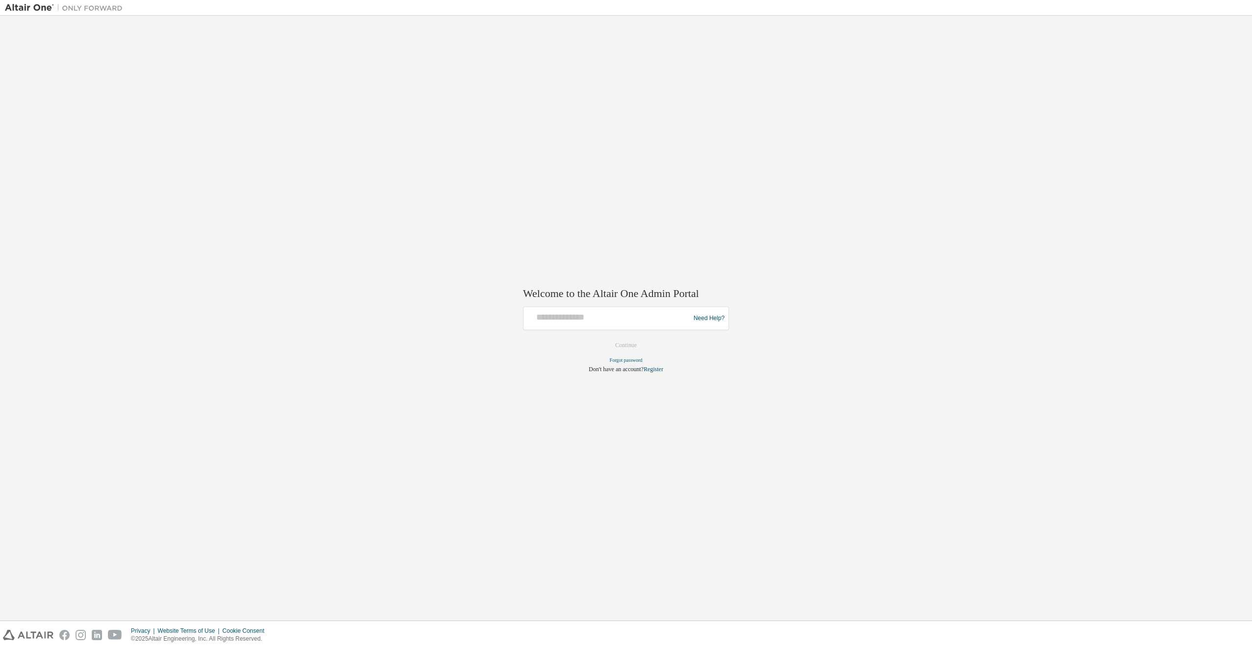 The width and height of the screenshot is (1252, 649). What do you see at coordinates (144, 631) in the screenshot?
I see `div: Privacy` at bounding box center [144, 631].